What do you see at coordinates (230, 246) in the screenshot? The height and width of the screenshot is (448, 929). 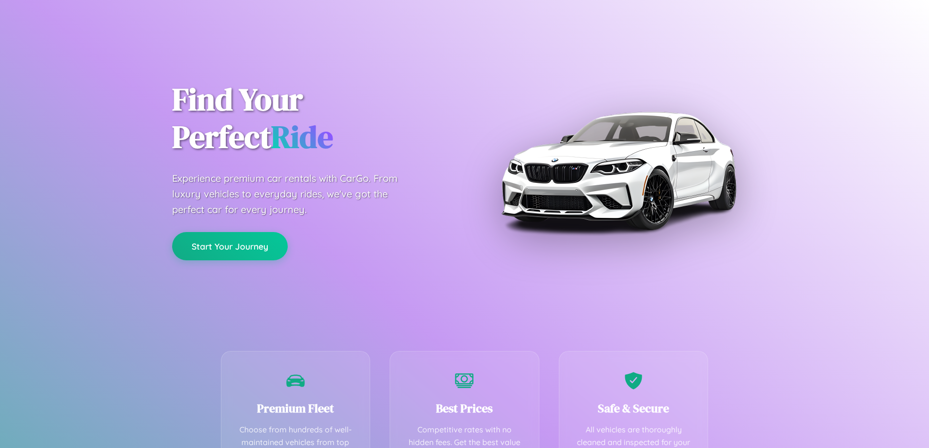 I see `button: Start Your Journey` at bounding box center [230, 246].